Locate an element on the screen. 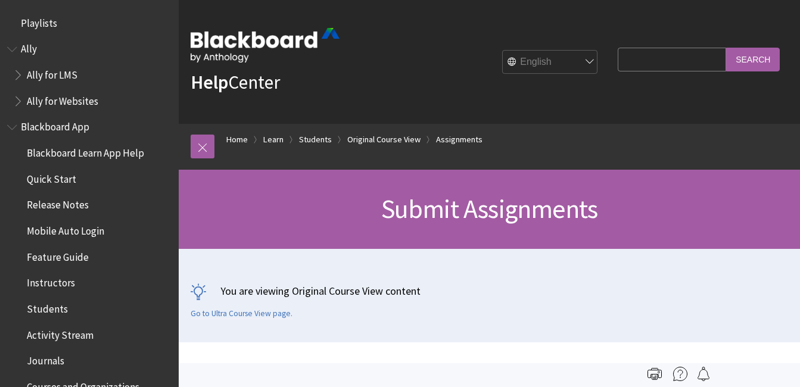  span: Playlists is located at coordinates (39, 21).